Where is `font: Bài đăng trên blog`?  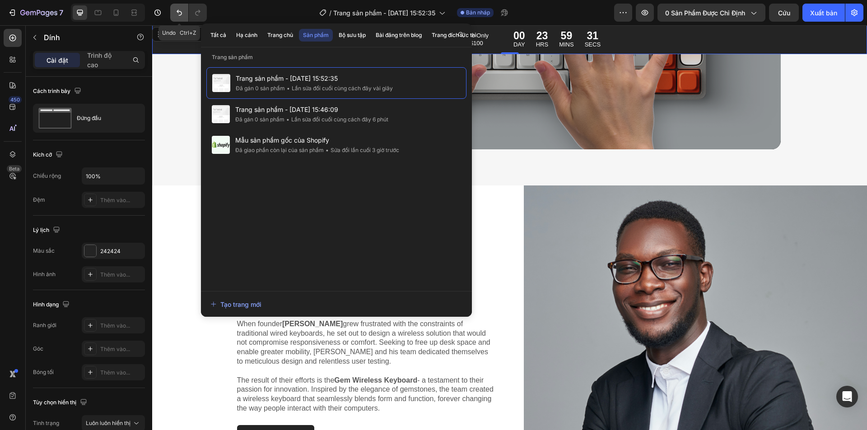
font: Bài đăng trên blog is located at coordinates (399, 35).